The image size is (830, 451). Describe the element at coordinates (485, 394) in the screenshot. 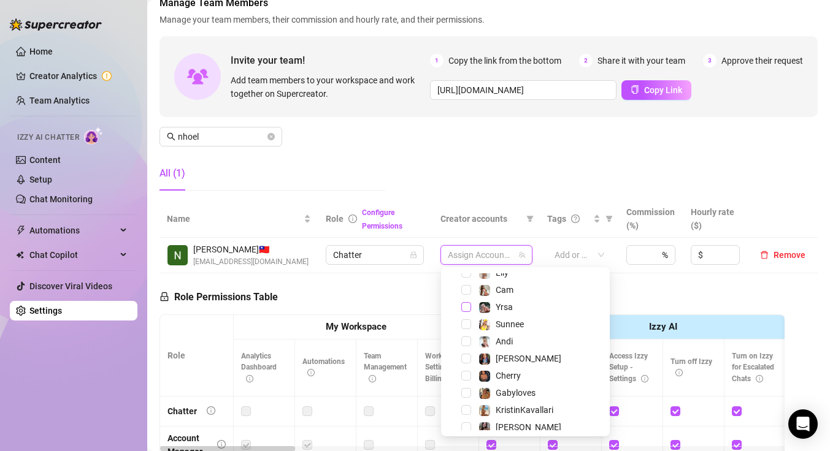

I see `img: Gabyloves` at that location.